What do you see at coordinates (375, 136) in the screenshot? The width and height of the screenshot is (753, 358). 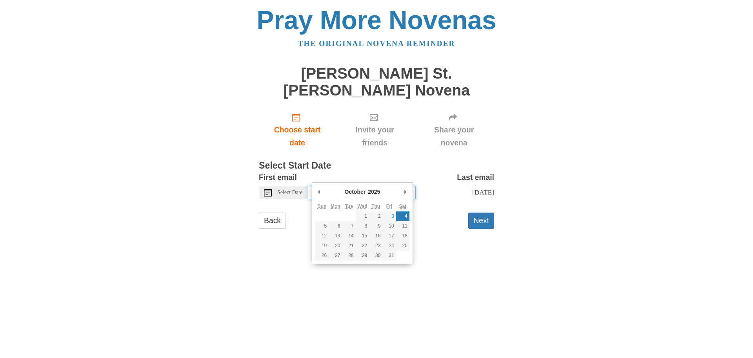 I see `span: Invite your friends` at bounding box center [375, 136].